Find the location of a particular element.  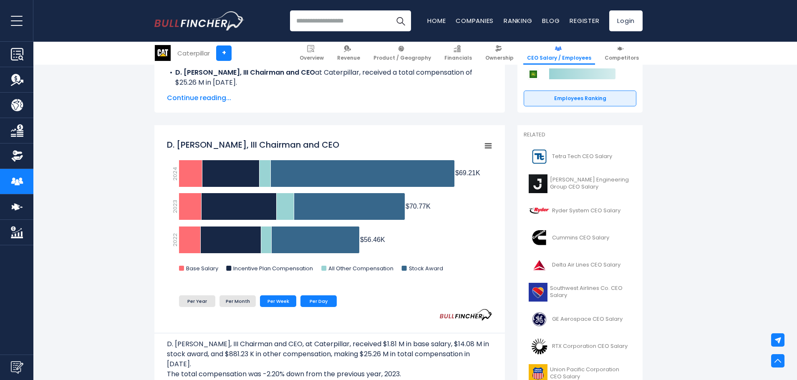

a: Employees Ranking is located at coordinates (580, 98).